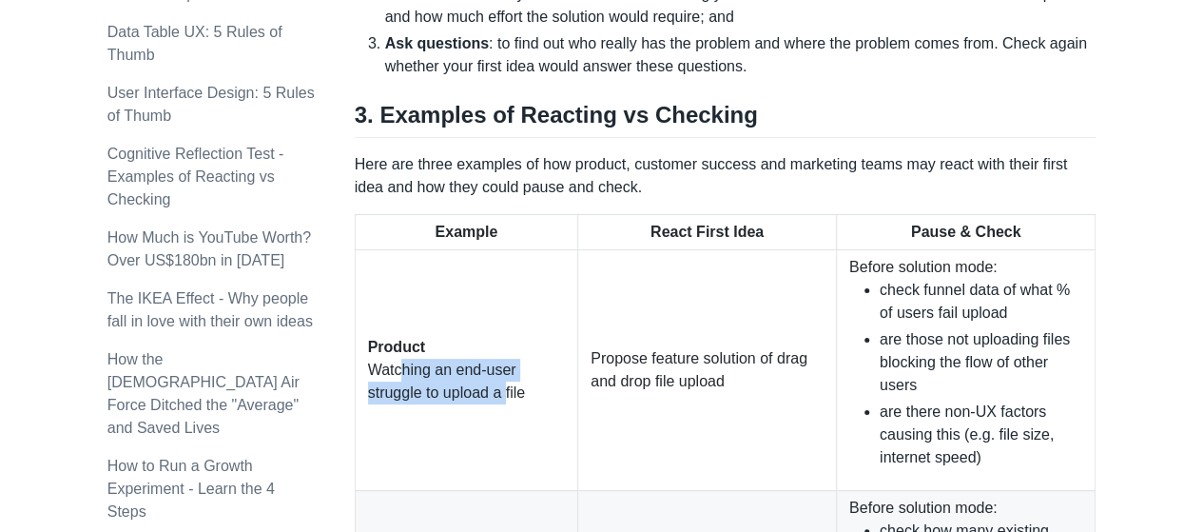 Image resolution: width=1203 pixels, height=532 pixels. What do you see at coordinates (437, 43) in the screenshot?
I see `strong: Ask questions` at bounding box center [437, 43].